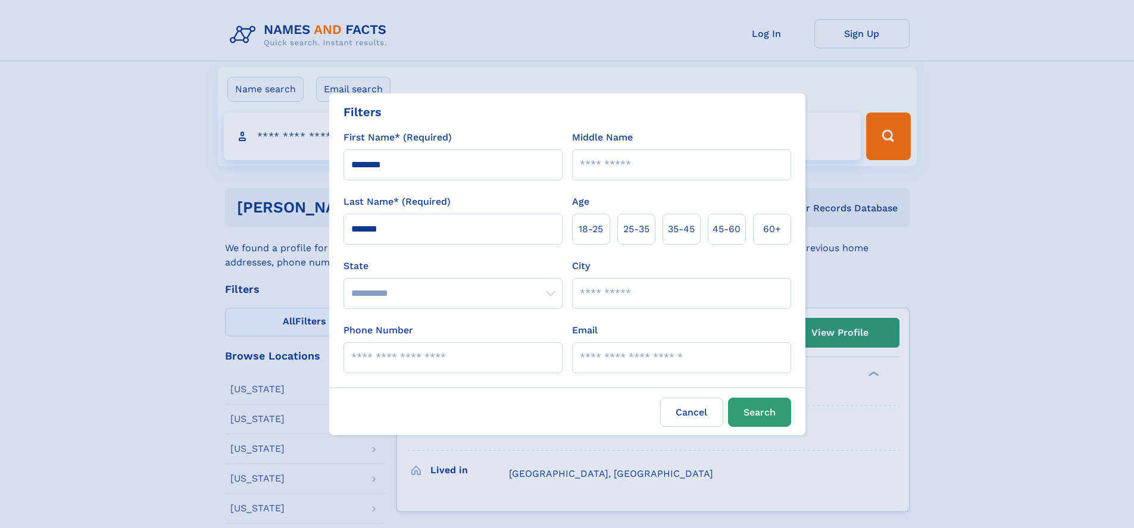  I want to click on label: Last Name* (Required), so click(397, 202).